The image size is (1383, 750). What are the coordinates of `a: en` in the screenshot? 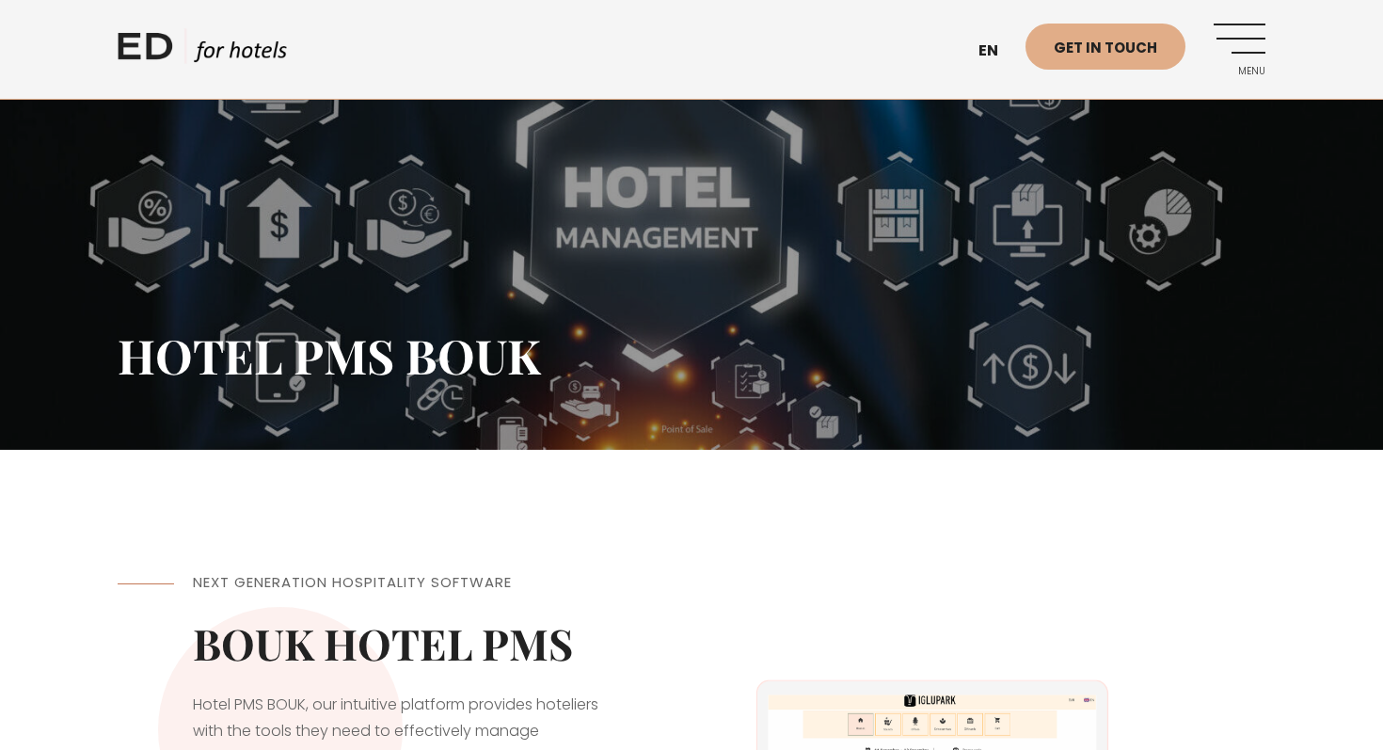 It's located at (997, 51).